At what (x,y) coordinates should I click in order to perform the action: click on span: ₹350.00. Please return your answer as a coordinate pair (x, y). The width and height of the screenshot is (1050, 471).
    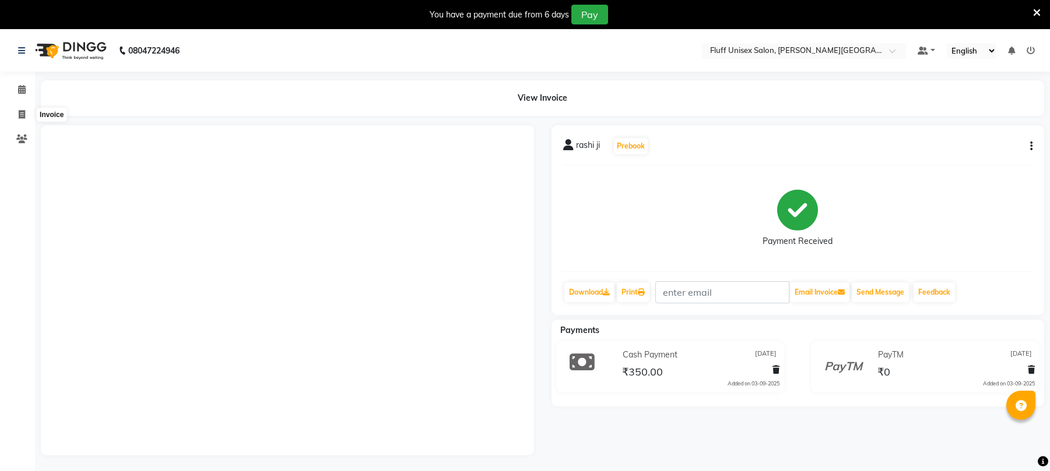
    Looking at the image, I should click on (642, 374).